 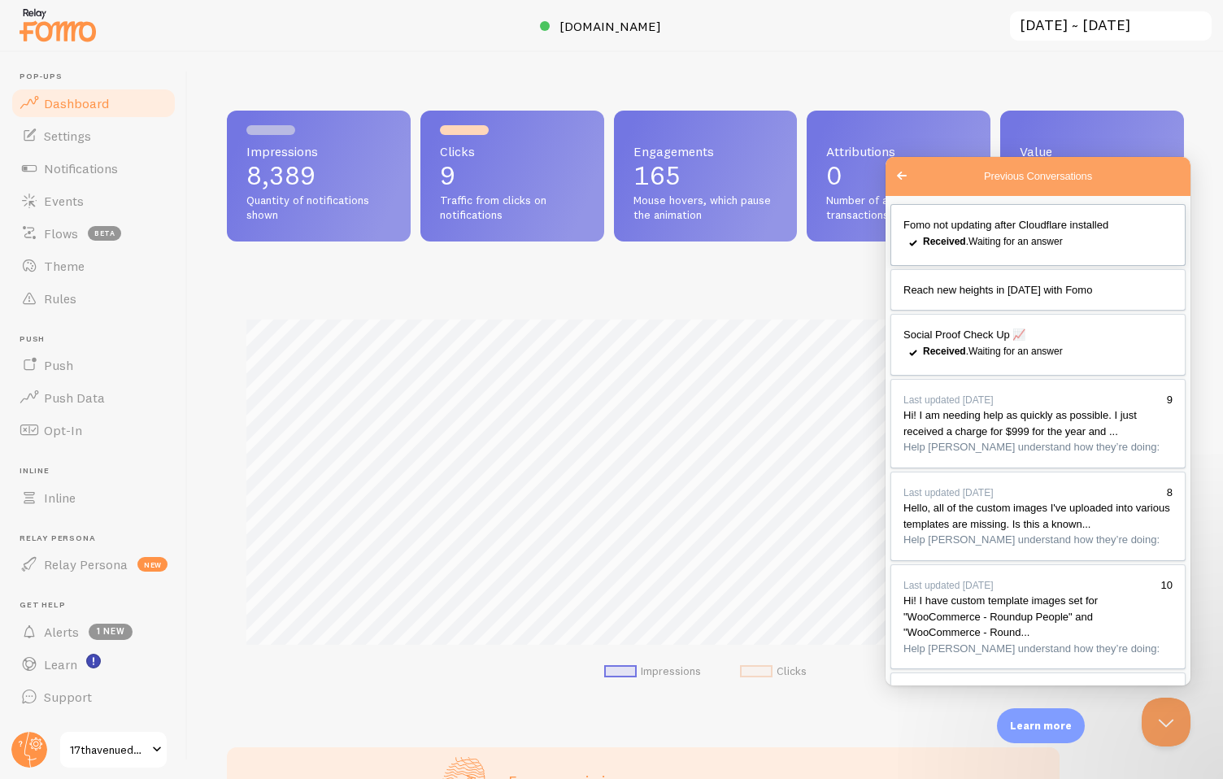 I want to click on li: Clicks, so click(x=773, y=672).